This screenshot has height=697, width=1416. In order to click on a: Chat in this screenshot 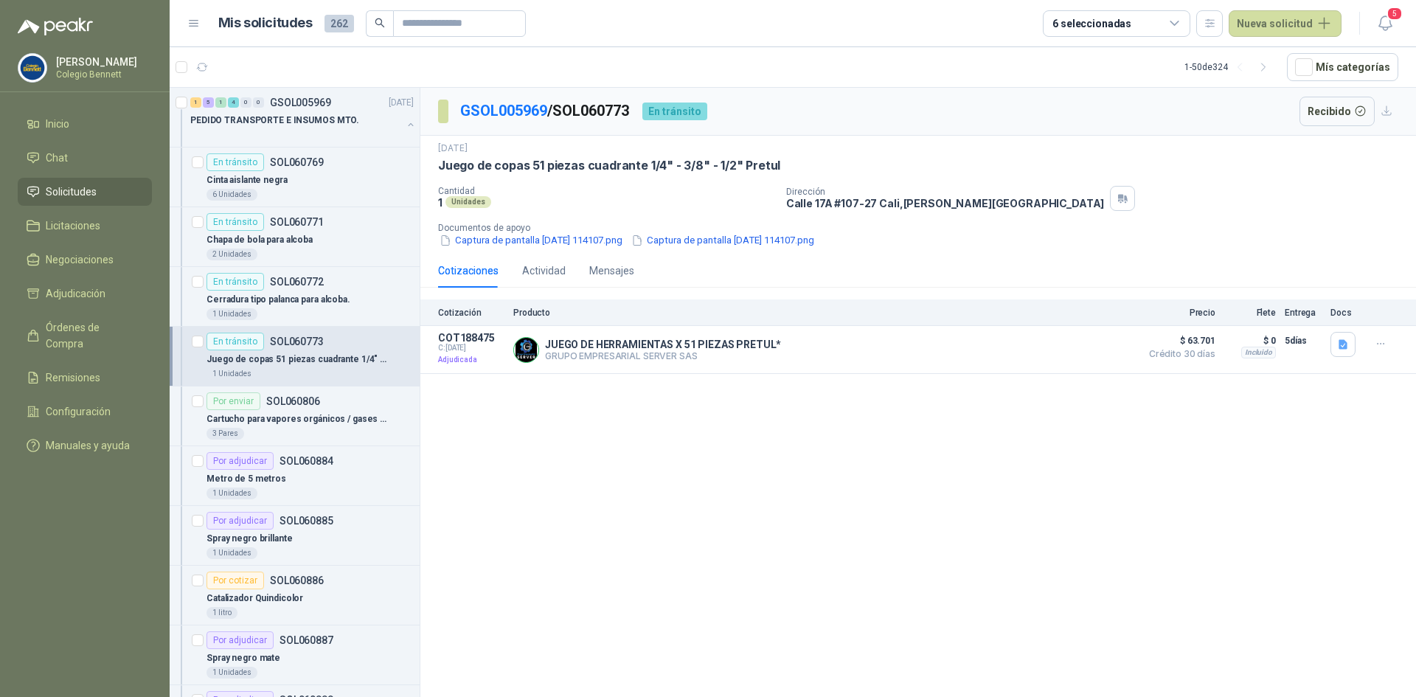, I will do `click(85, 158)`.